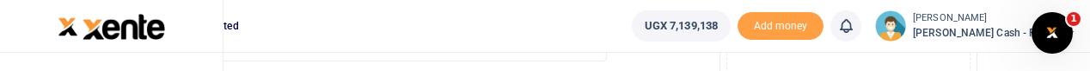 This screenshot has width=1090, height=71. I want to click on img: profile-user, so click(891, 26).